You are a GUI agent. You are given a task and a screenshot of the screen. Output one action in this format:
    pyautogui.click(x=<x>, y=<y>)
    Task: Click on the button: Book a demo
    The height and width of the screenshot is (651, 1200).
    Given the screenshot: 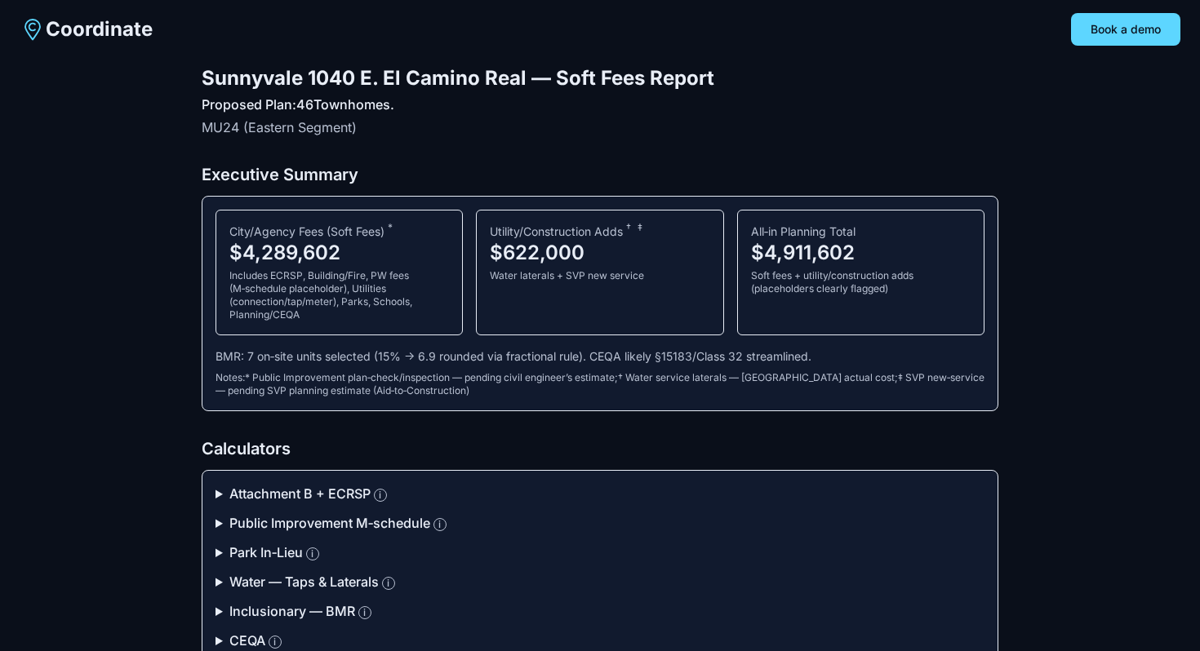 What is the action you would take?
    pyautogui.click(x=1125, y=29)
    